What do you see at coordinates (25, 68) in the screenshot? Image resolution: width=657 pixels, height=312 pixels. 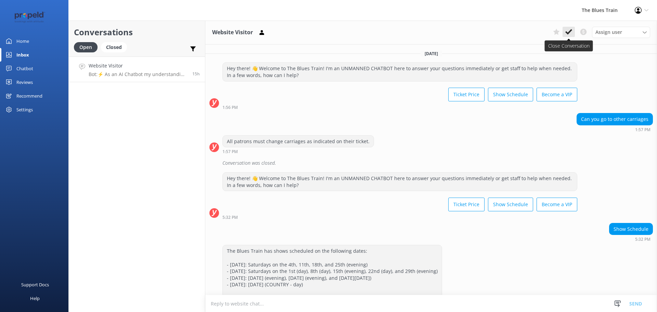 I see `div: Chatbot` at bounding box center [25, 68].